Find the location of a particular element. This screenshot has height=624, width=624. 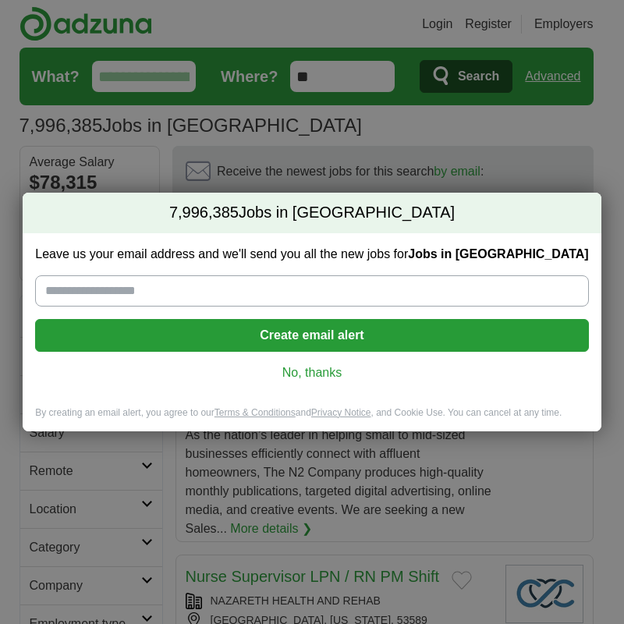

a: Privacy Notice is located at coordinates (341, 413).